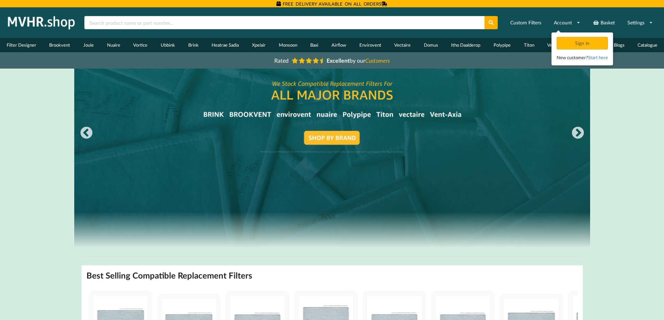 This screenshot has height=320, width=664. I want to click on a: Itho Daalderop, so click(466, 45).